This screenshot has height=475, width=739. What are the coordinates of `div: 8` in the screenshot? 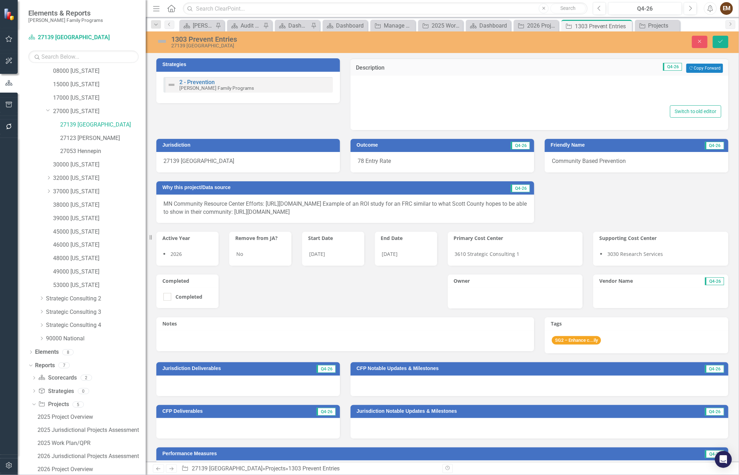 It's located at (68, 352).